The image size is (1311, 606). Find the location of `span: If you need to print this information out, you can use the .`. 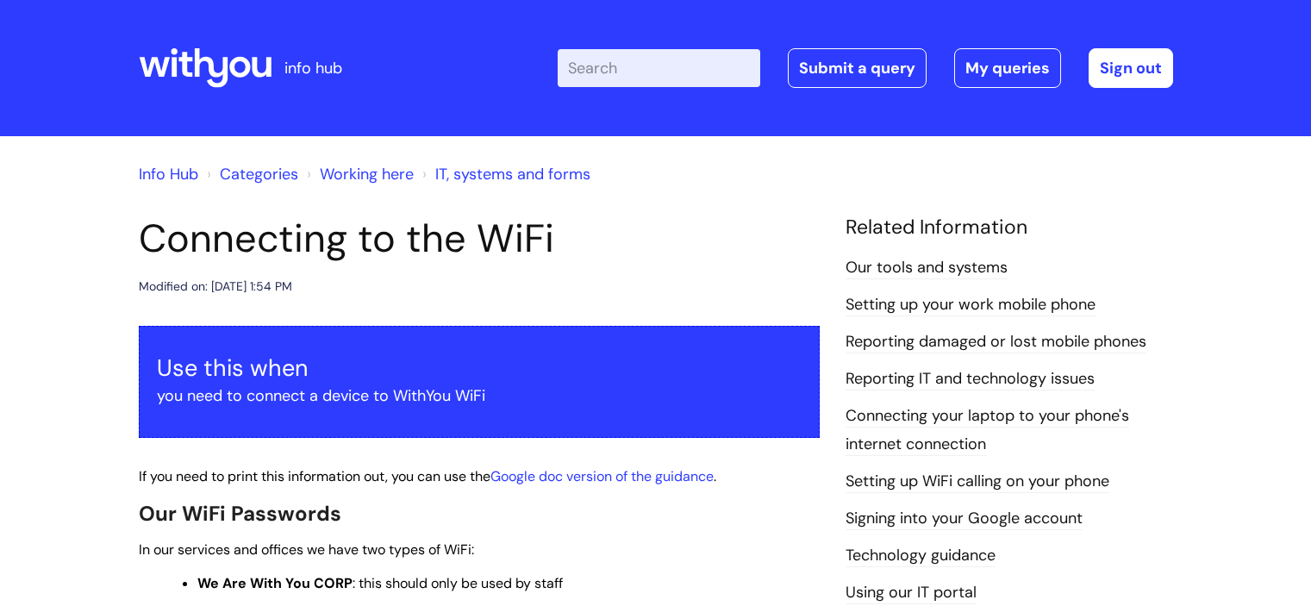

span: If you need to print this information out, you can use the . is located at coordinates (428, 476).